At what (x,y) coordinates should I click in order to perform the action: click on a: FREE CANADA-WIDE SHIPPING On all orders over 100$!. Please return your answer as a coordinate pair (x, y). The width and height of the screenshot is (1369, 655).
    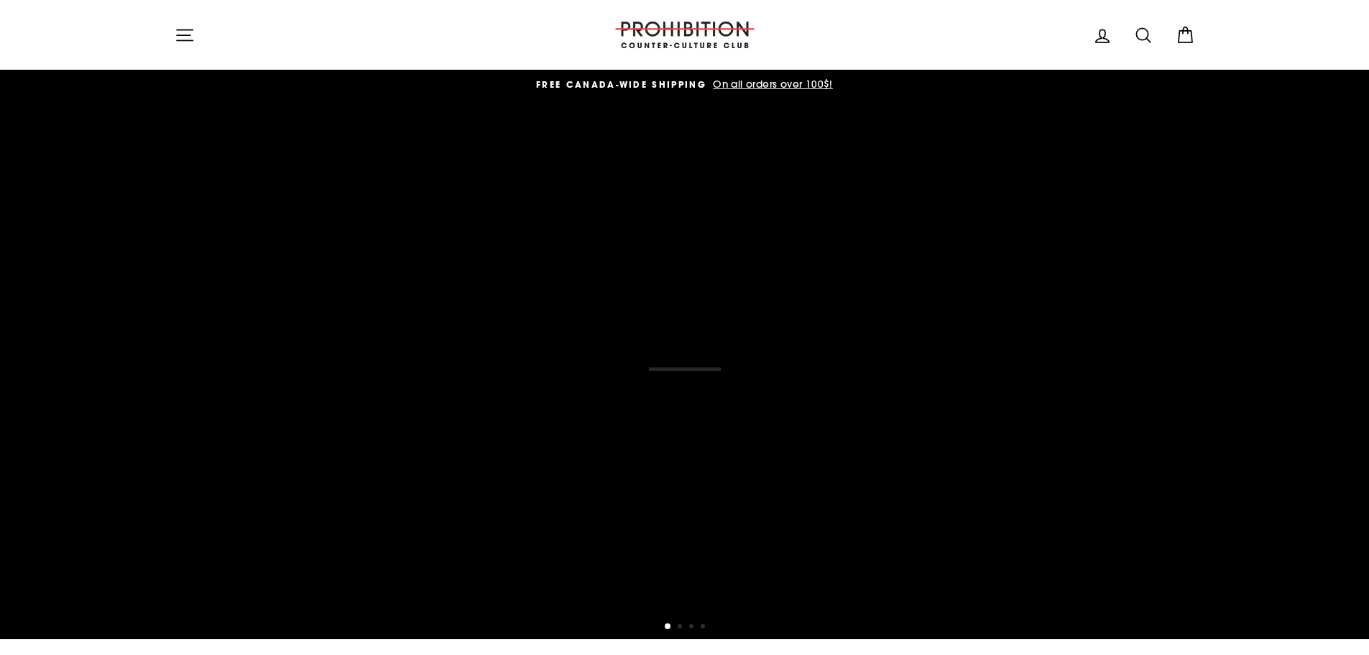
    Looking at the image, I should click on (685, 85).